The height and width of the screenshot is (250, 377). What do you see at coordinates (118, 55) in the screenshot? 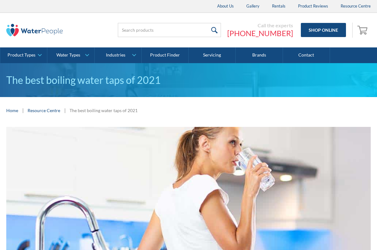
I see `a: Industries` at bounding box center [118, 55].